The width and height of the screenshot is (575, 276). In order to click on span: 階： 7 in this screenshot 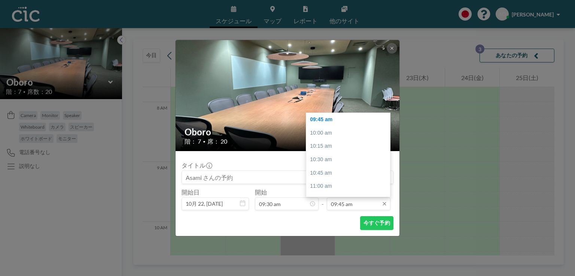, I will do `click(193, 141)`.